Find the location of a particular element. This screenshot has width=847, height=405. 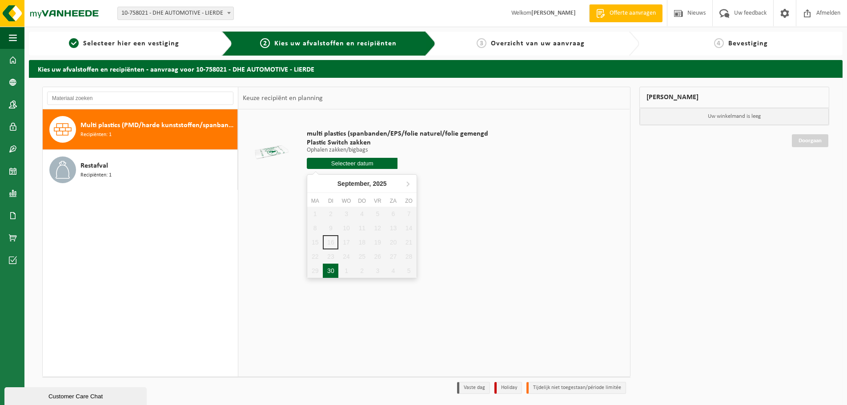

div: 30 is located at coordinates (330, 271).